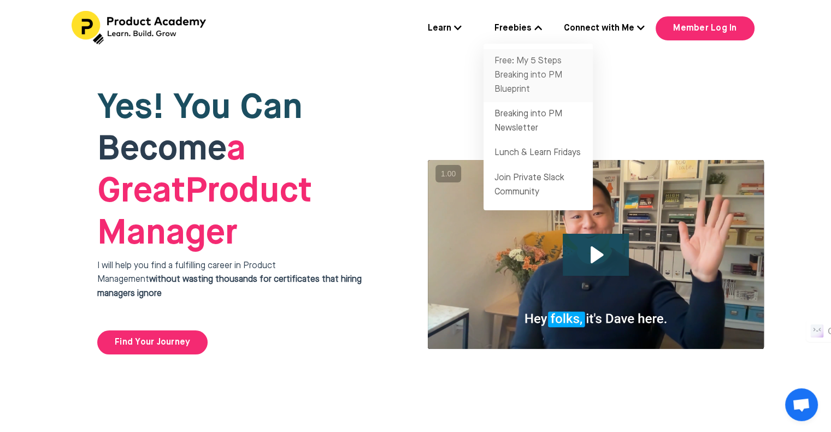 This screenshot has width=831, height=432. Describe the element at coordinates (140, 28) in the screenshot. I see `img: Header Logo` at that location.